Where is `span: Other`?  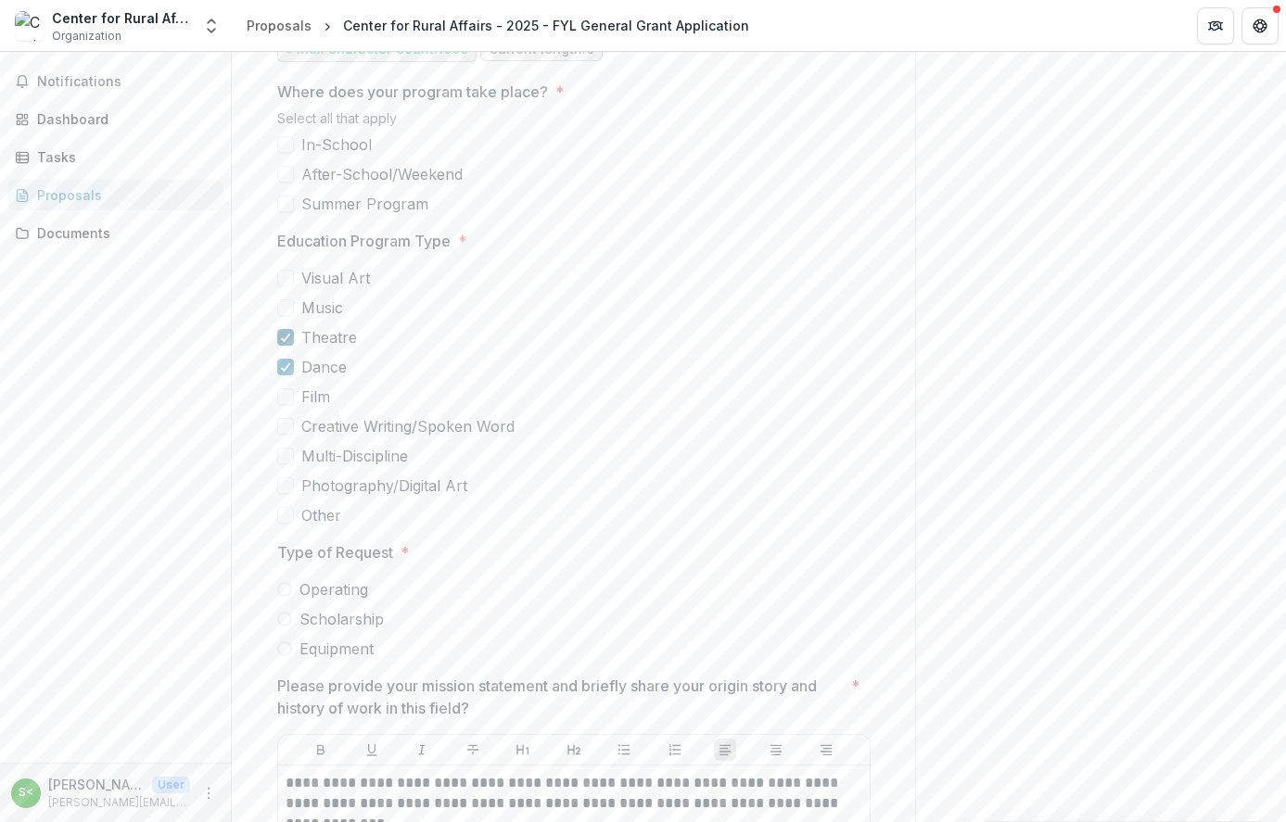 span: Other is located at coordinates (321, 515).